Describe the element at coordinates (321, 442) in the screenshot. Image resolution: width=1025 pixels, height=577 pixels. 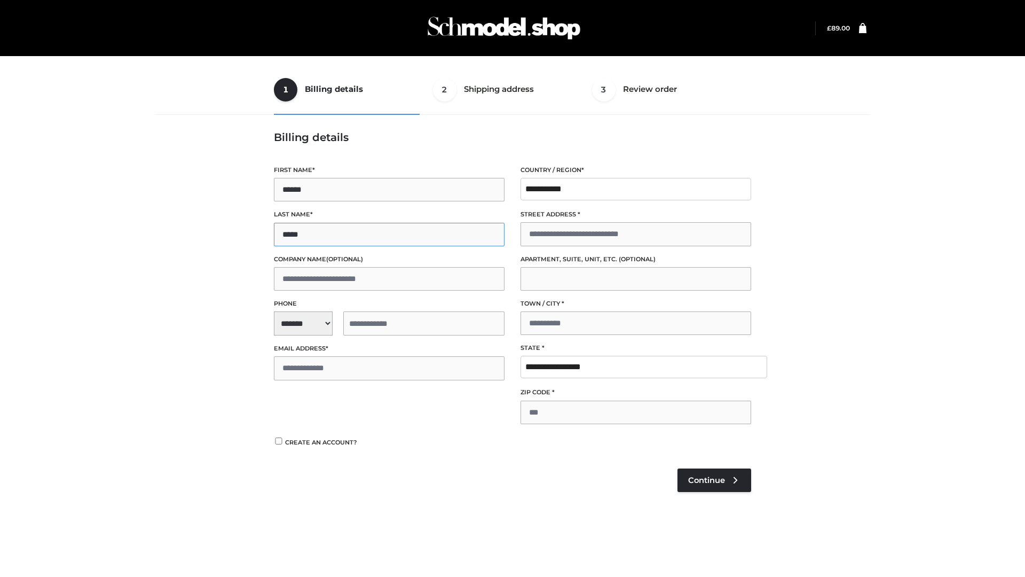
I see `span: Create an account?` at that location.